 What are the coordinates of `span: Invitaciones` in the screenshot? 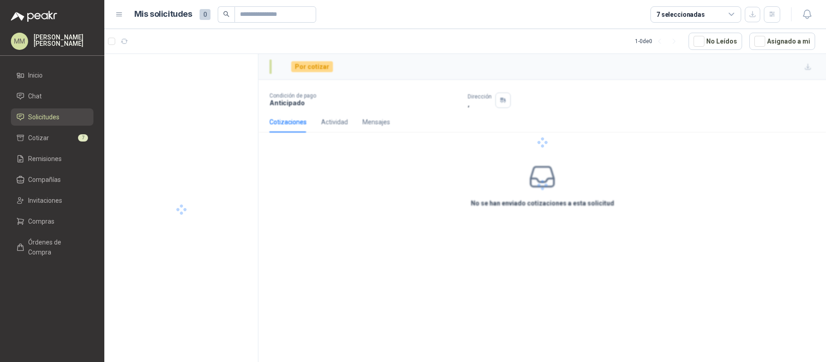 It's located at (45, 201).